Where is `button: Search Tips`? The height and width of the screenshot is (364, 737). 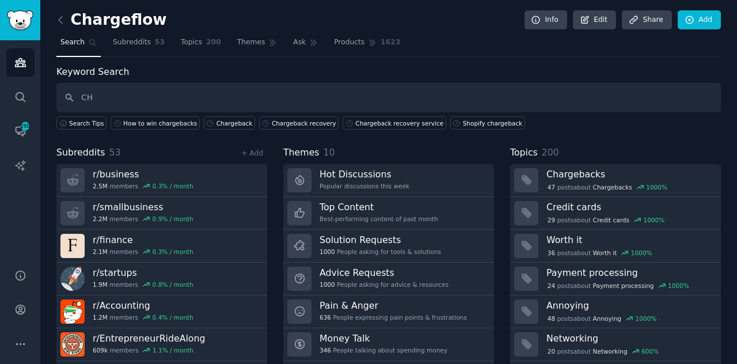
button: Search Tips is located at coordinates (81, 123).